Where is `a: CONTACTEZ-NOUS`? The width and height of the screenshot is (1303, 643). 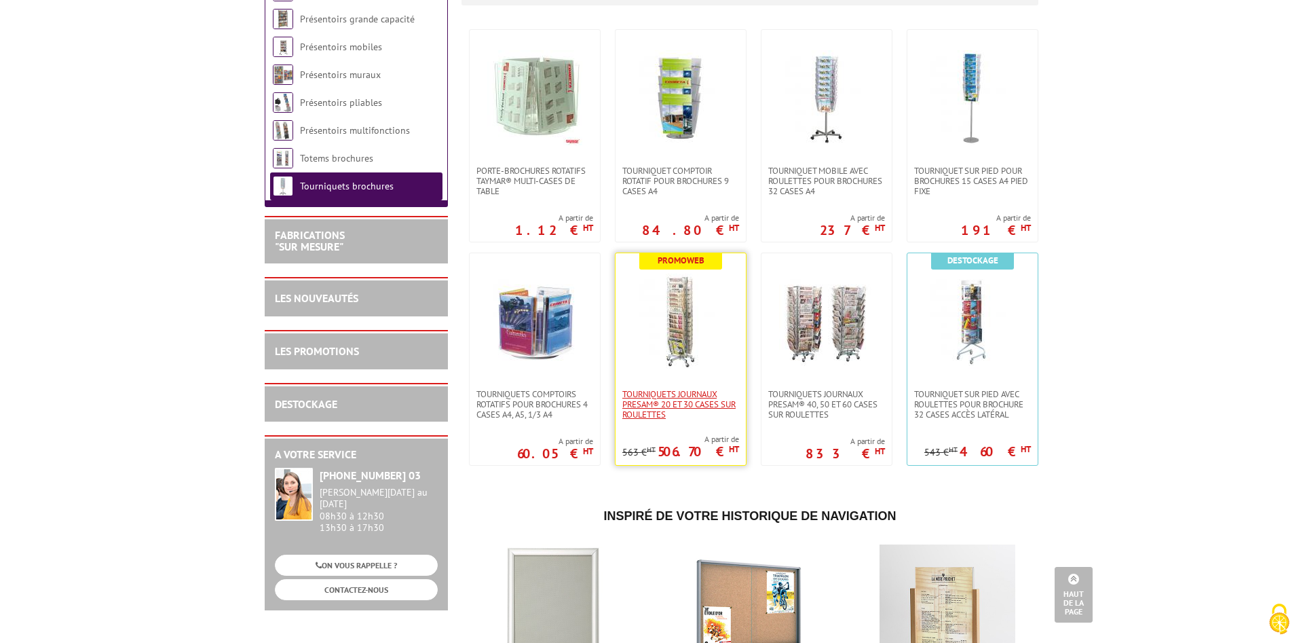 a: CONTACTEZ-NOUS is located at coordinates (356, 589).